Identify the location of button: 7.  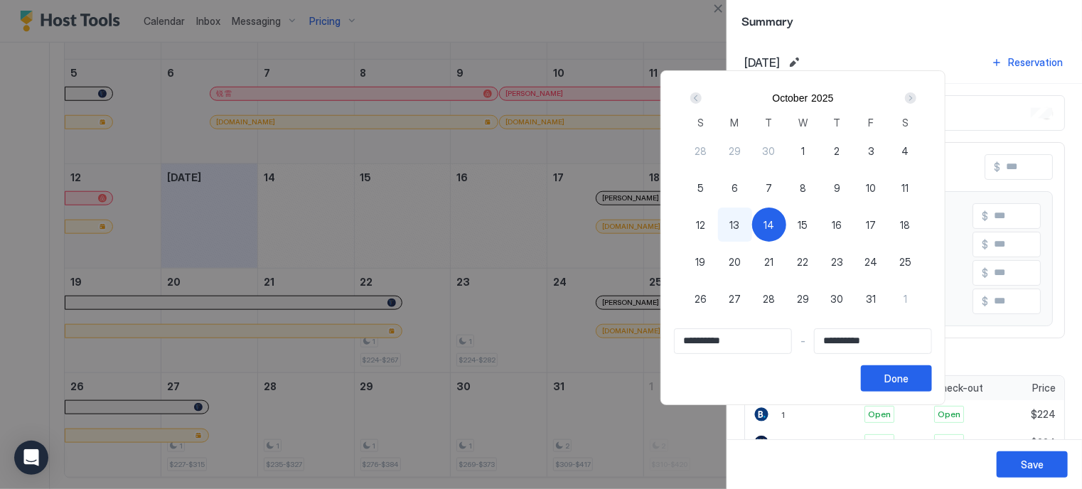
(769, 188).